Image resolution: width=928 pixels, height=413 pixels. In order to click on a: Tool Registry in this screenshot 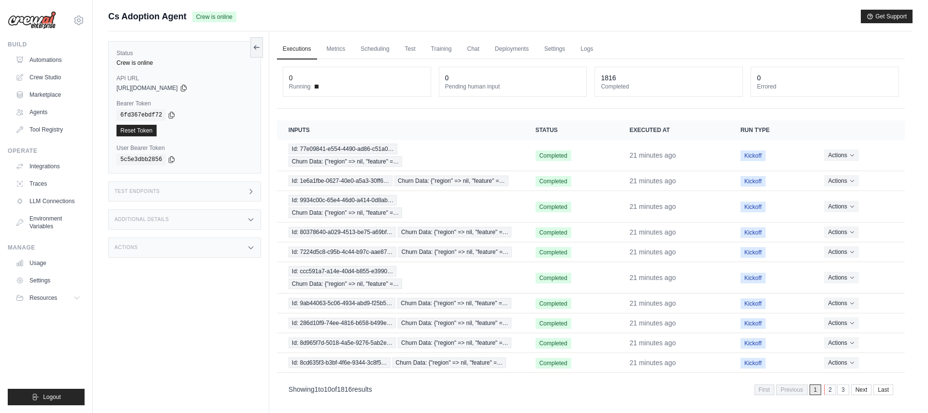, I will do `click(48, 130)`.